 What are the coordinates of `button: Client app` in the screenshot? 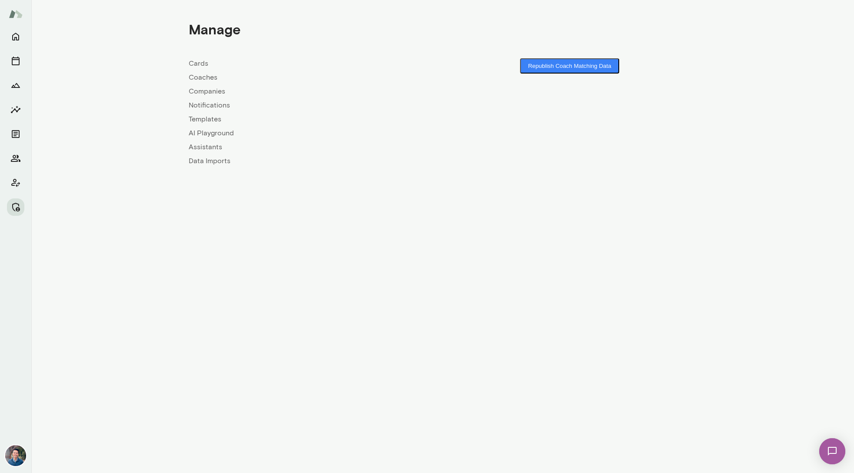 It's located at (16, 183).